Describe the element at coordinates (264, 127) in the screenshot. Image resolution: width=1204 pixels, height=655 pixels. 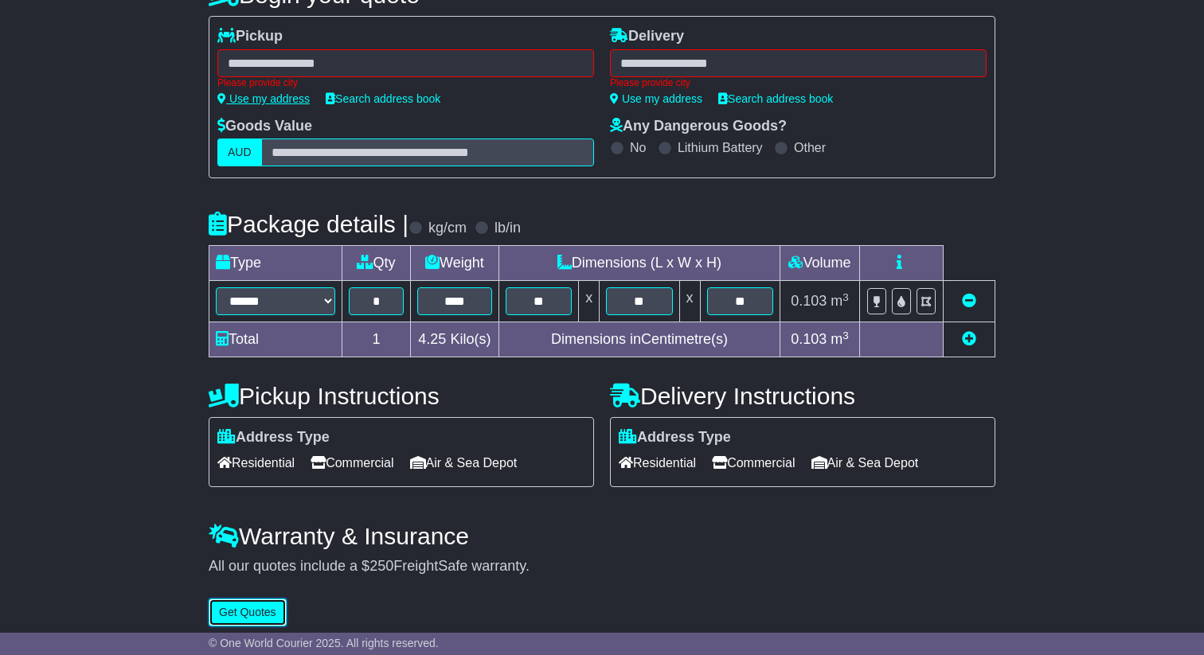
I see `label: Goods Value` at that location.